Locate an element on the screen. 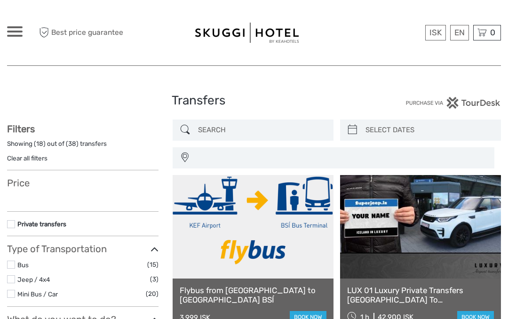 The image size is (508, 319). a: Private transfers is located at coordinates (42, 224).